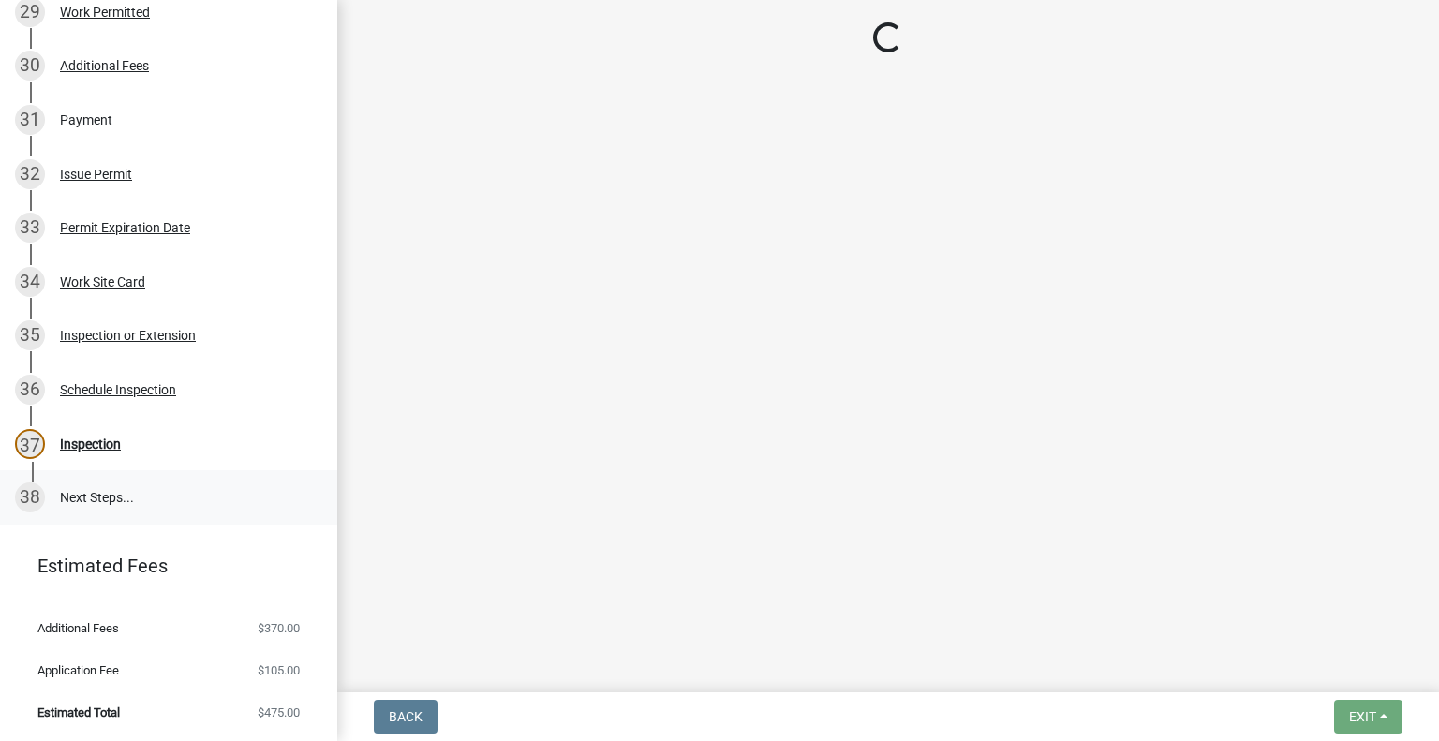 This screenshot has width=1439, height=741. What do you see at coordinates (30, 228) in the screenshot?
I see `div: 33` at bounding box center [30, 228].